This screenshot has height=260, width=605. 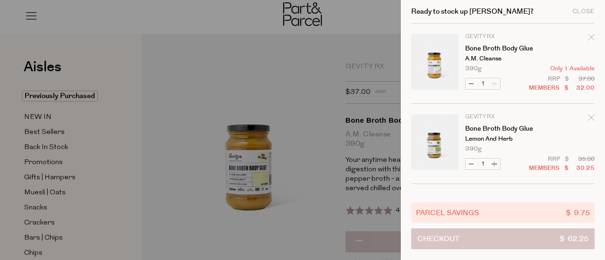 I want to click on span: Only 1 Available, so click(x=572, y=68).